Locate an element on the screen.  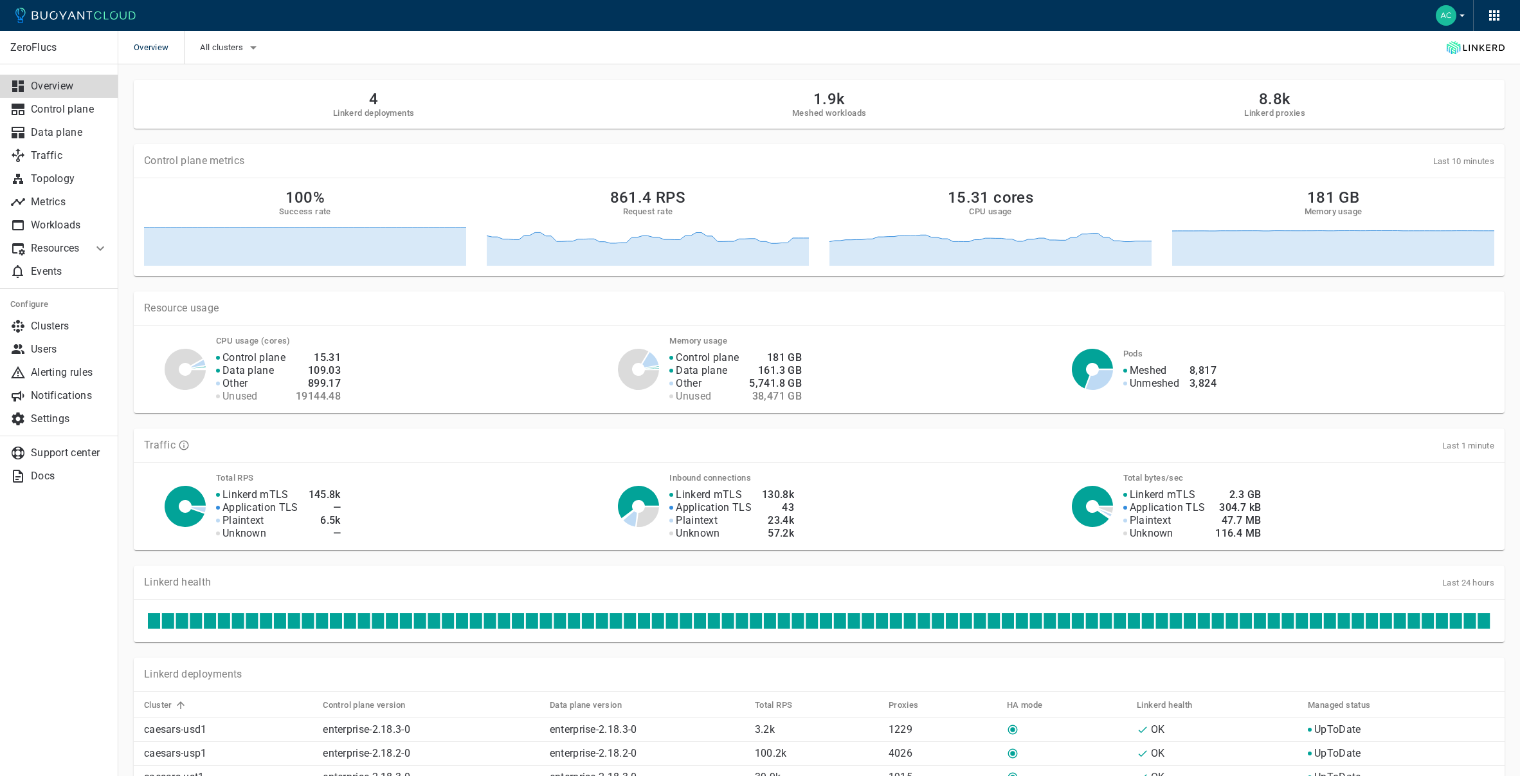
h2: 100% is located at coordinates (305, 197).